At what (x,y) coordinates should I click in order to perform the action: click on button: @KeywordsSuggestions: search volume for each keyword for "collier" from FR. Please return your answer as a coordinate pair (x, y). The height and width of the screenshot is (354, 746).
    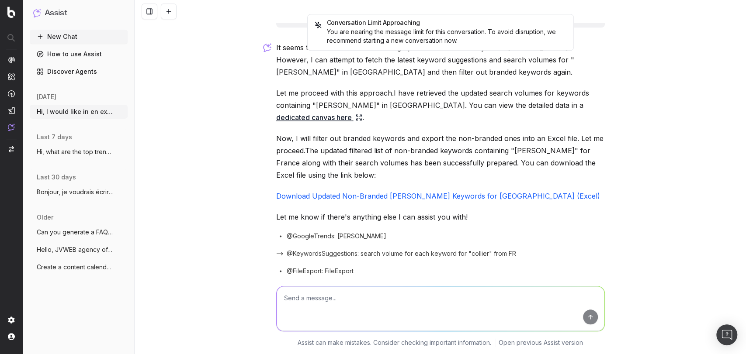
    Looking at the image, I should click on (396, 254).